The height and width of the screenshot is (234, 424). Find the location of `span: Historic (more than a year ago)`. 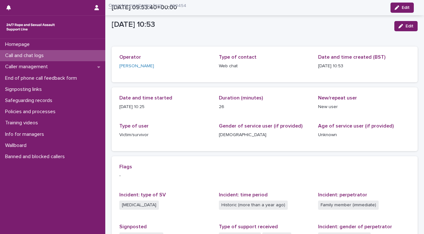

span: Historic (more than a year ago) is located at coordinates (253, 205).